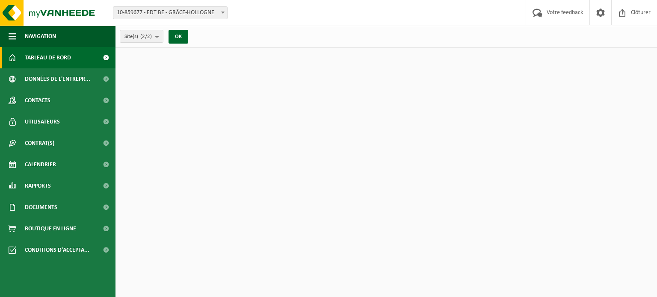  Describe the element at coordinates (48, 58) in the screenshot. I see `span: Tableau de bord` at that location.